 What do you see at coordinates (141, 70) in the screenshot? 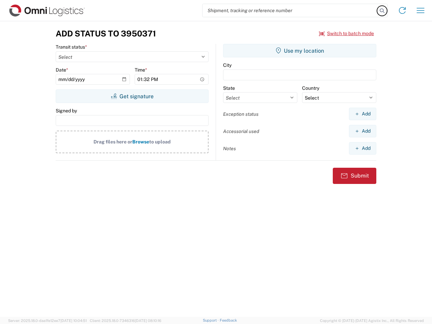
I see `label: Time` at bounding box center [141, 70].